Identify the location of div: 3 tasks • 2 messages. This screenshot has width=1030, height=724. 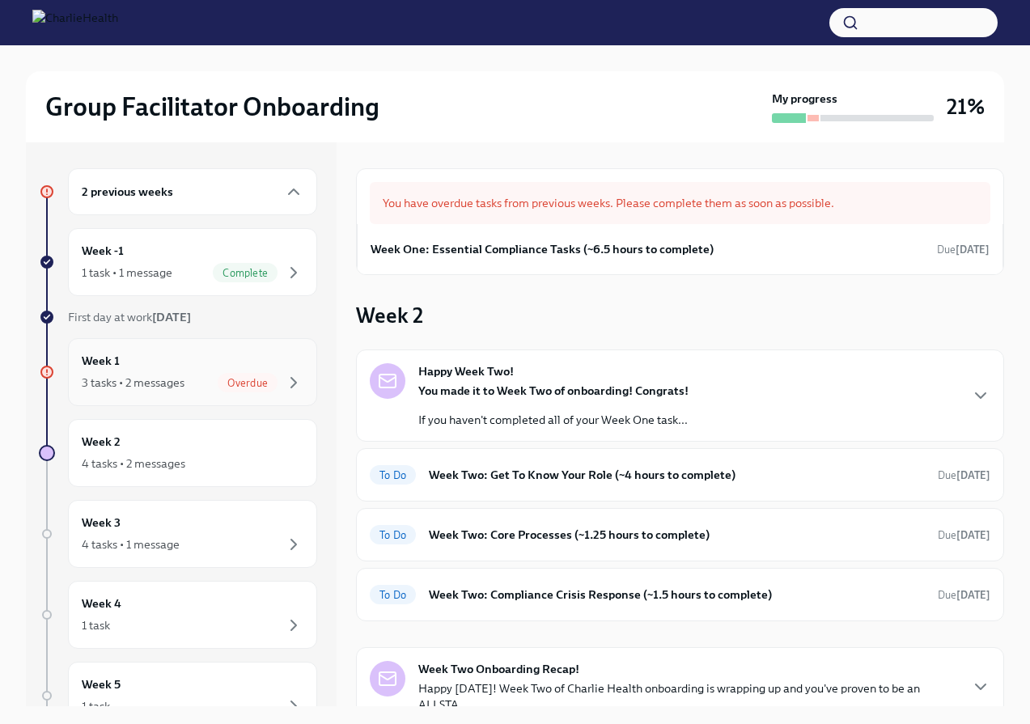
(133, 383).